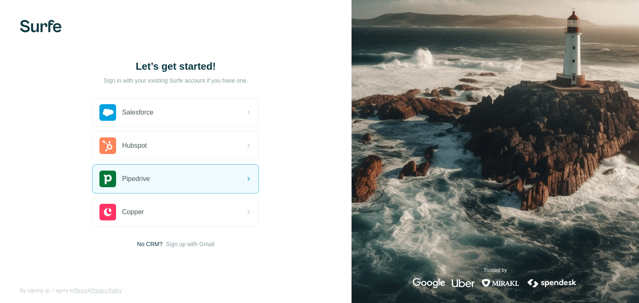 The height and width of the screenshot is (303, 639). What do you see at coordinates (108, 113) in the screenshot?
I see `img: salesforce's logo` at bounding box center [108, 113].